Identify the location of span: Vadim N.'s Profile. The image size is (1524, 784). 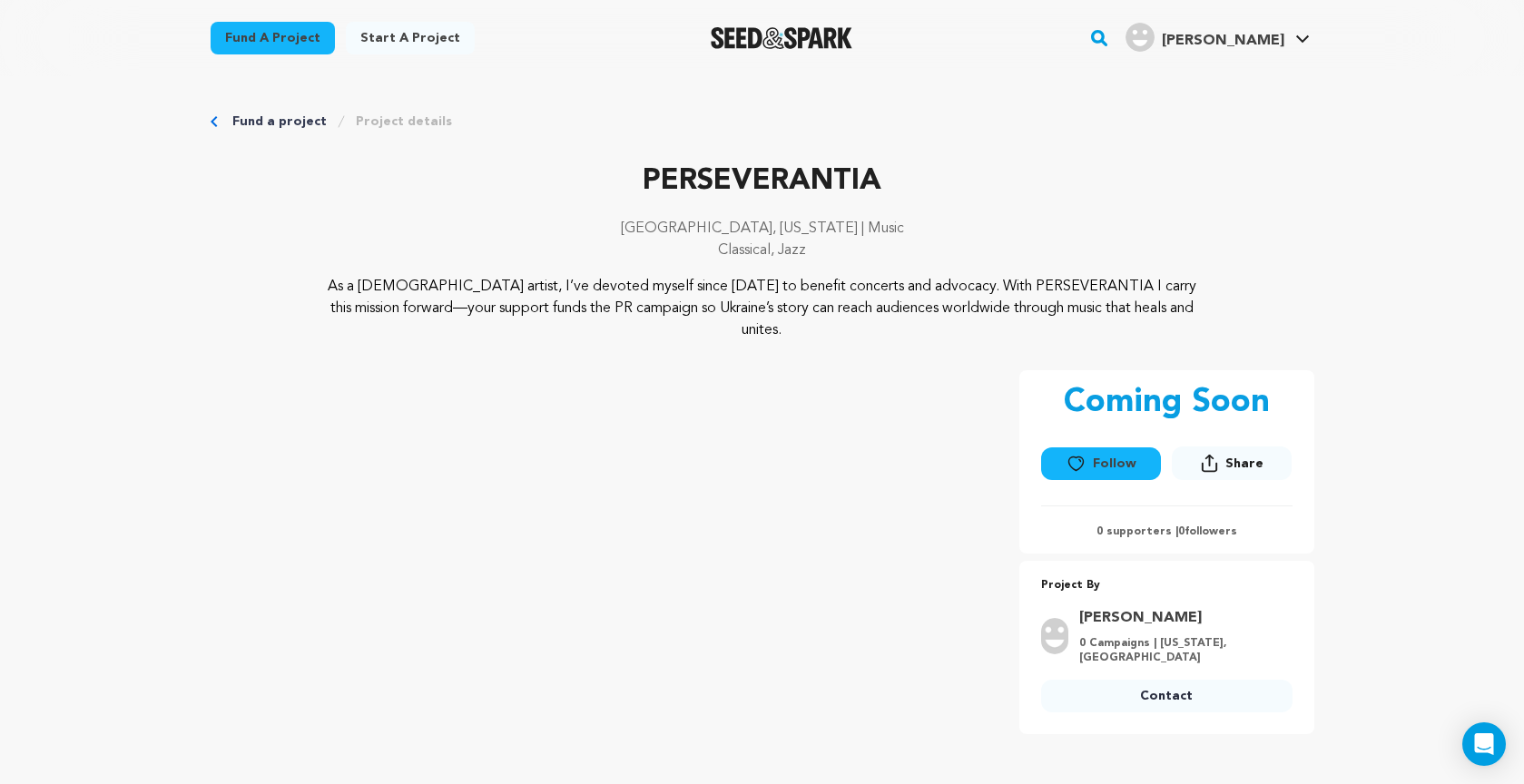
(1217, 38).